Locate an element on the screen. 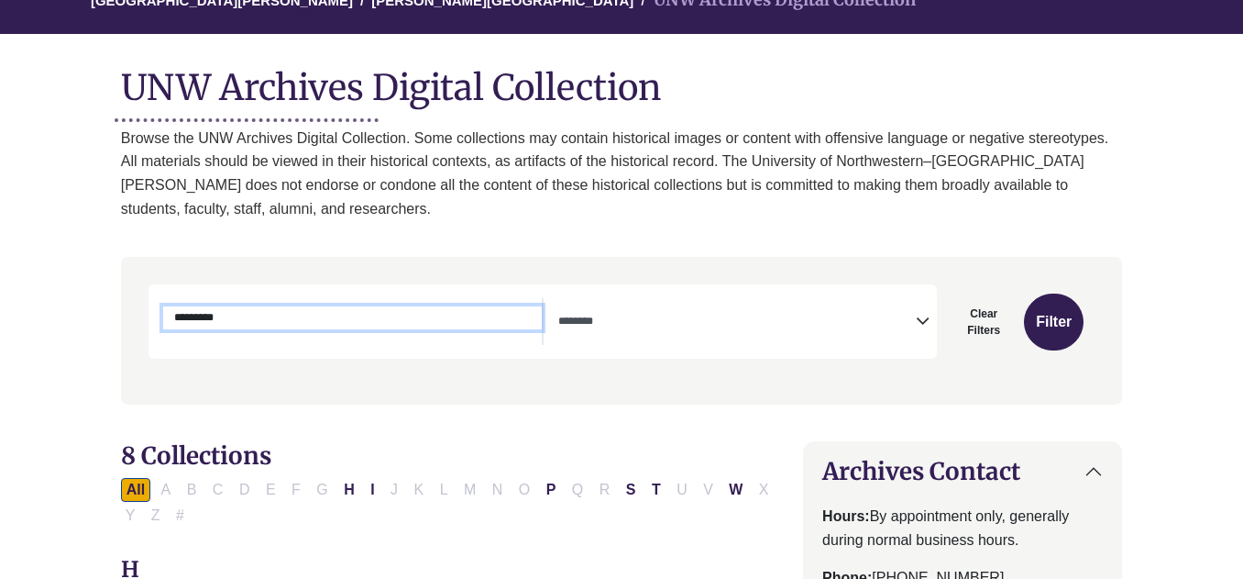 The image size is (1243, 579). button: Clear Filters is located at coordinates (984, 322).